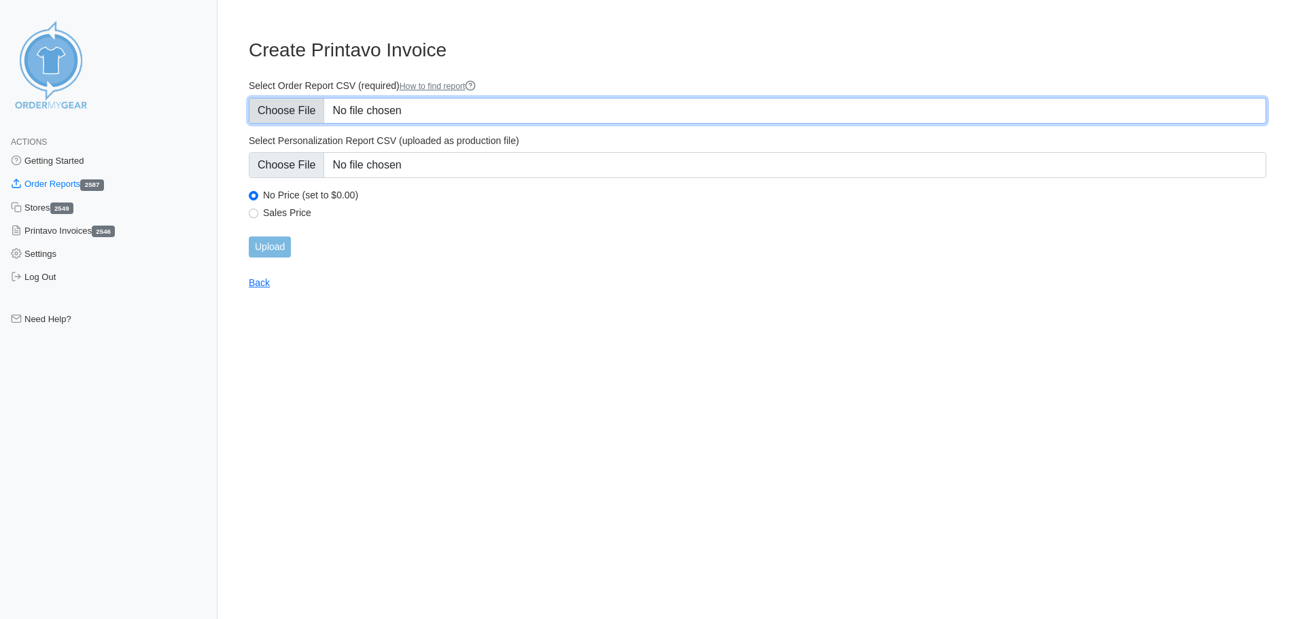 This screenshot has width=1305, height=619. What do you see at coordinates (92, 185) in the screenshot?
I see `span: 2587` at bounding box center [92, 185].